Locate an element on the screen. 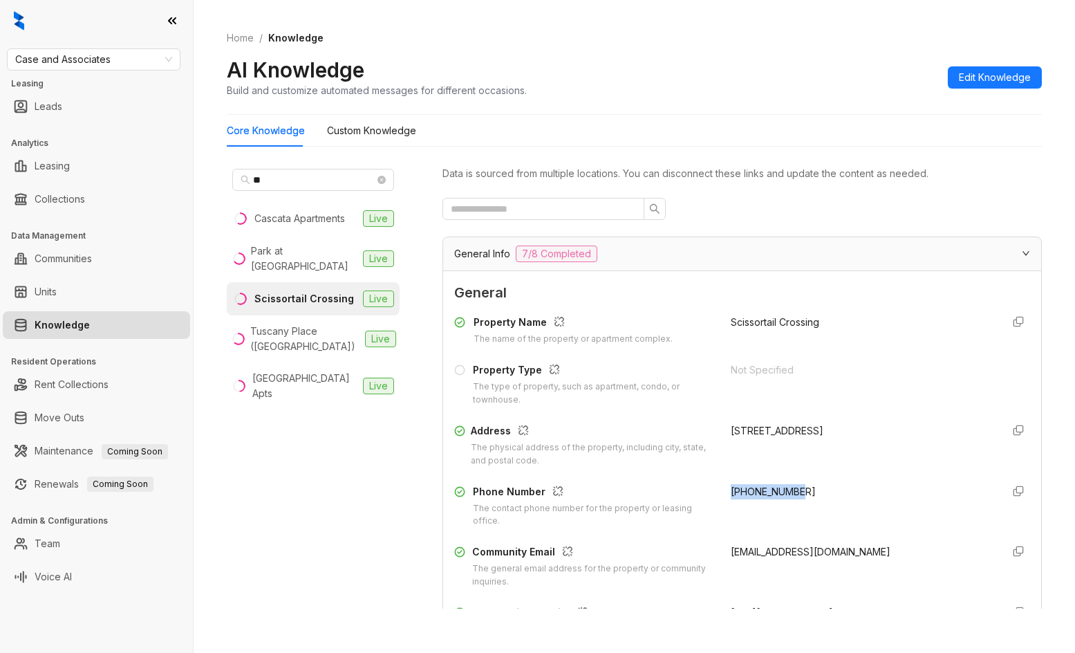 The height and width of the screenshot is (653, 1075). li: Leasing is located at coordinates (96, 166).